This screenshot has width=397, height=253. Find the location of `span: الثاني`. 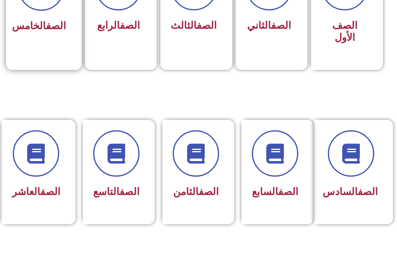

span: الثاني is located at coordinates (269, 25).